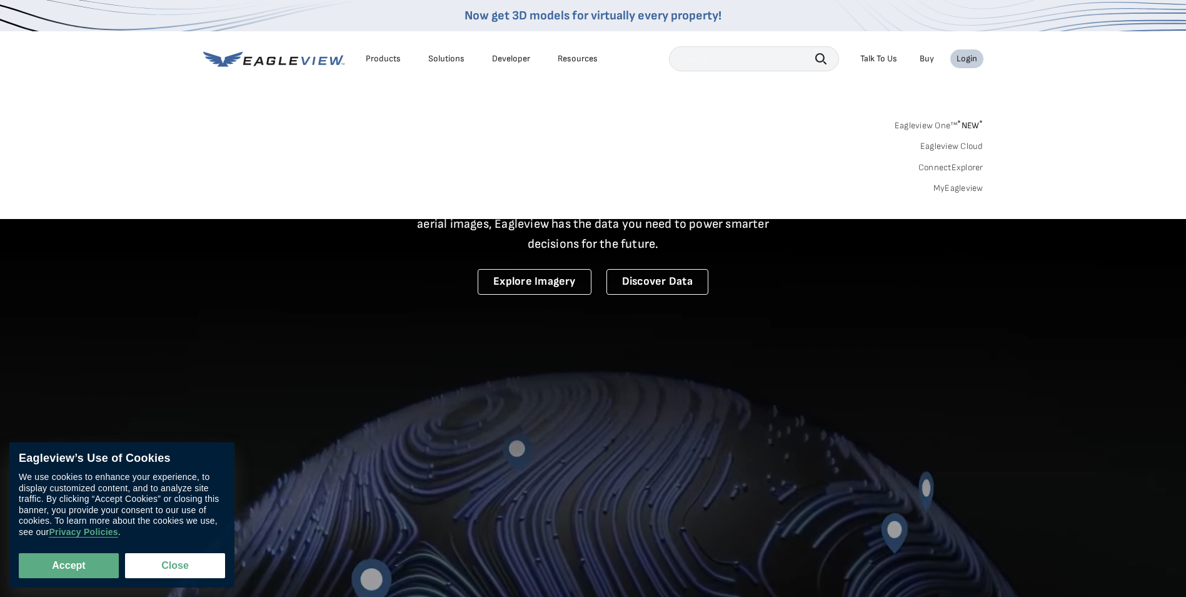 This screenshot has height=597, width=1186. Describe the element at coordinates (939, 123) in the screenshot. I see `a: Eagleview One™*NEW*` at that location.